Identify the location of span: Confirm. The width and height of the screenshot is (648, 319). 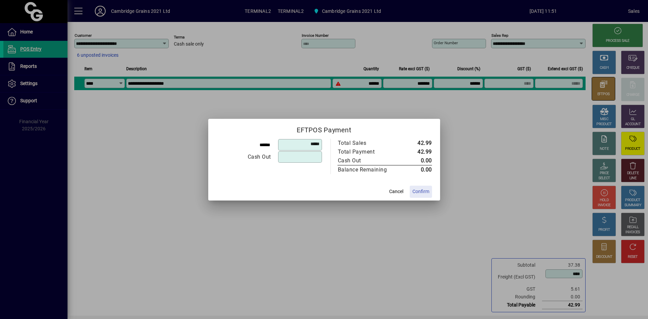
(421, 191).